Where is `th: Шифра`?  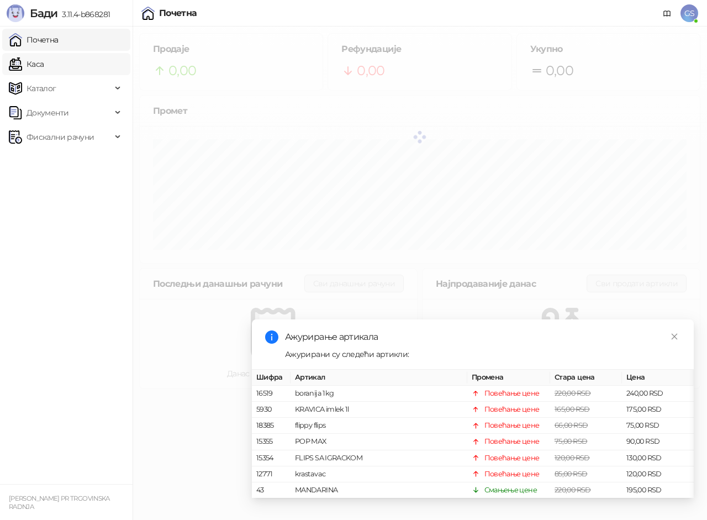 th: Шифра is located at coordinates (271, 377).